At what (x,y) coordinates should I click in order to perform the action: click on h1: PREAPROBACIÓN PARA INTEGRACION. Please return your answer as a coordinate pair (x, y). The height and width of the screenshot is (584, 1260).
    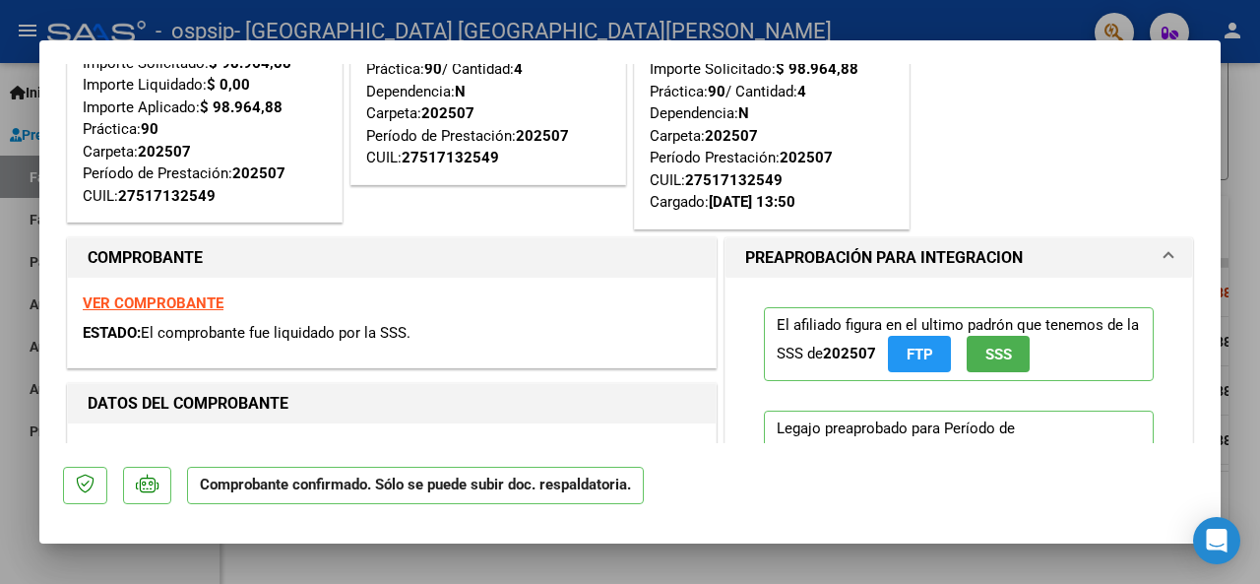
    Looking at the image, I should click on (884, 258).